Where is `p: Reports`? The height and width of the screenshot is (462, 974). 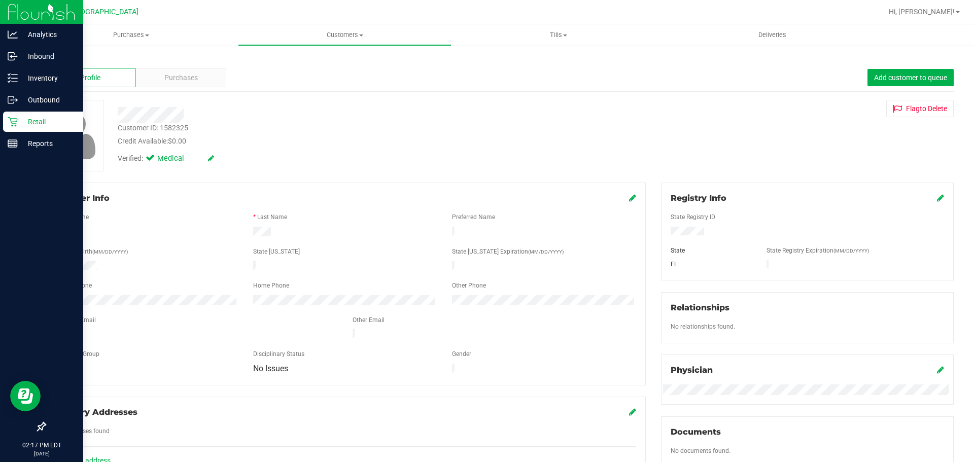 p: Reports is located at coordinates (48, 144).